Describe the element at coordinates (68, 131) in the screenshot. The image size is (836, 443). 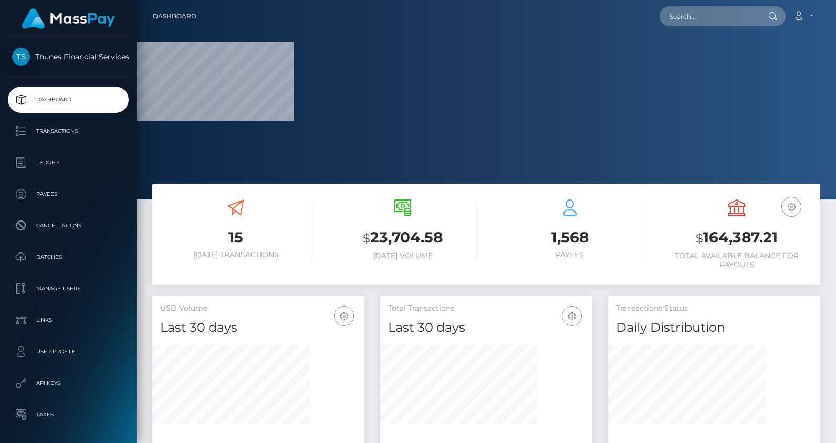
I see `p: Transactions` at that location.